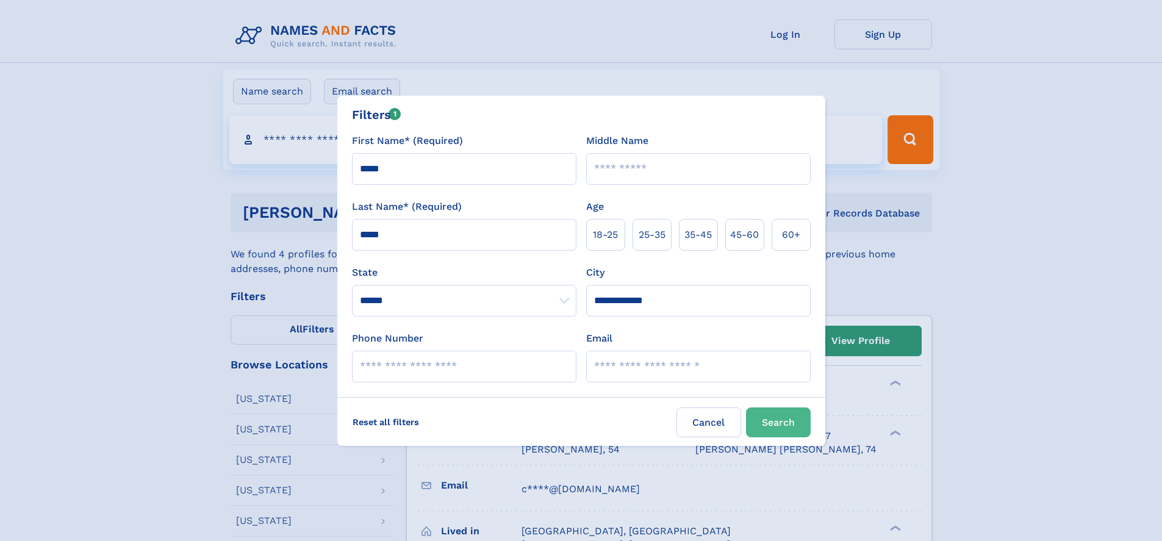 The image size is (1162, 541). I want to click on span: 60+, so click(791, 235).